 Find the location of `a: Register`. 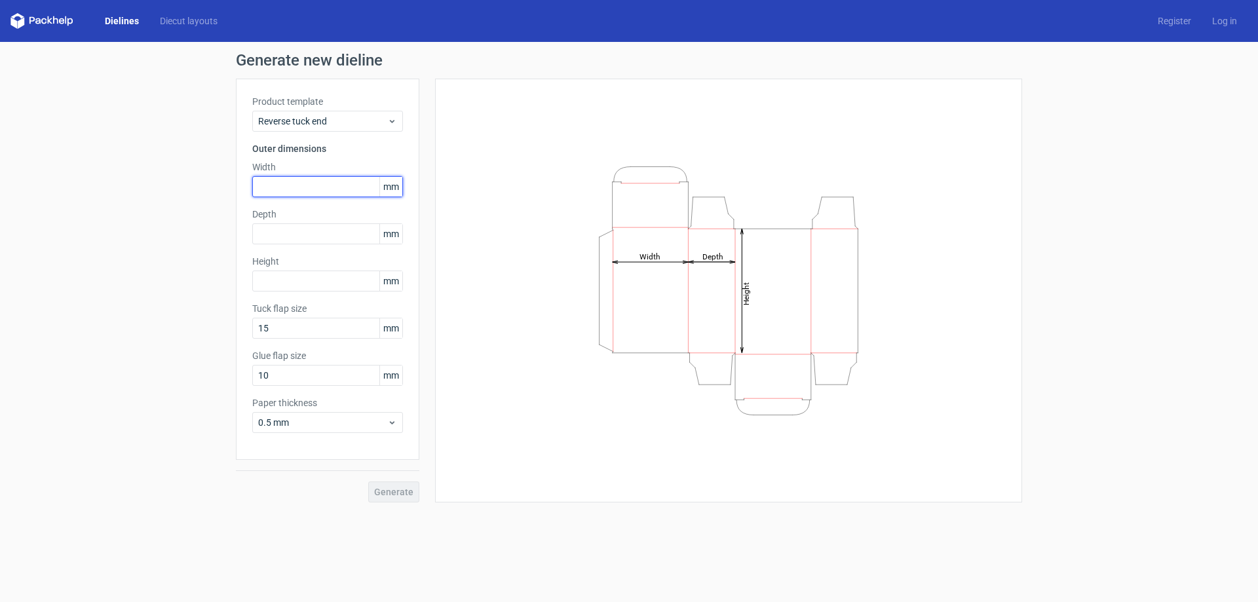

a: Register is located at coordinates (1174, 21).